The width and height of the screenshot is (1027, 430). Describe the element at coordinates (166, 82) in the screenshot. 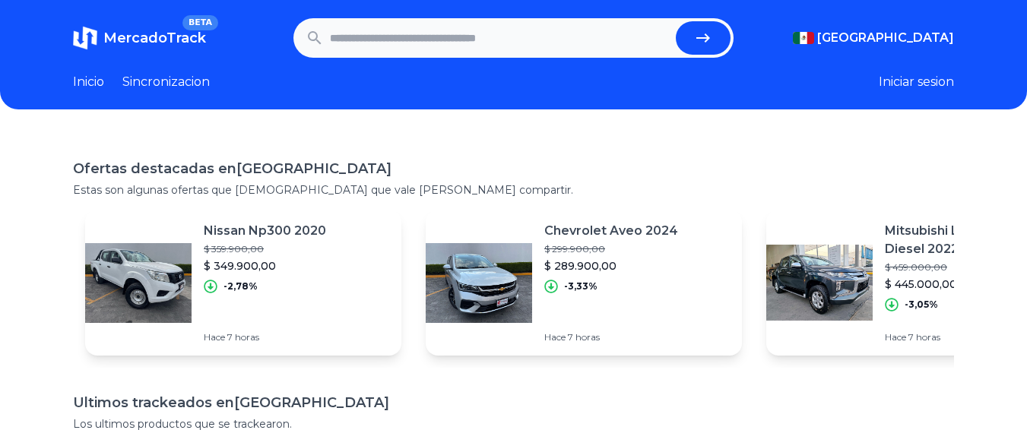

I see `a: Sincronizacion` at that location.